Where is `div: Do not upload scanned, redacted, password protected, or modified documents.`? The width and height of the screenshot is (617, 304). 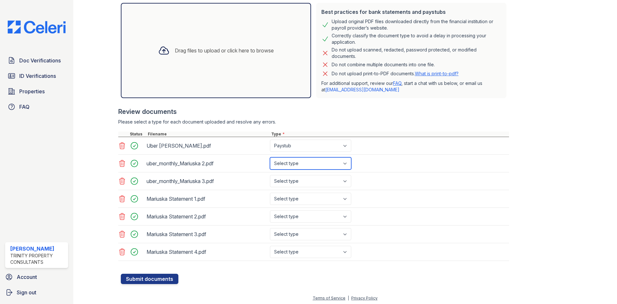
div: Do not upload scanned, redacted, password protected, or modified documents. is located at coordinates (417, 53).